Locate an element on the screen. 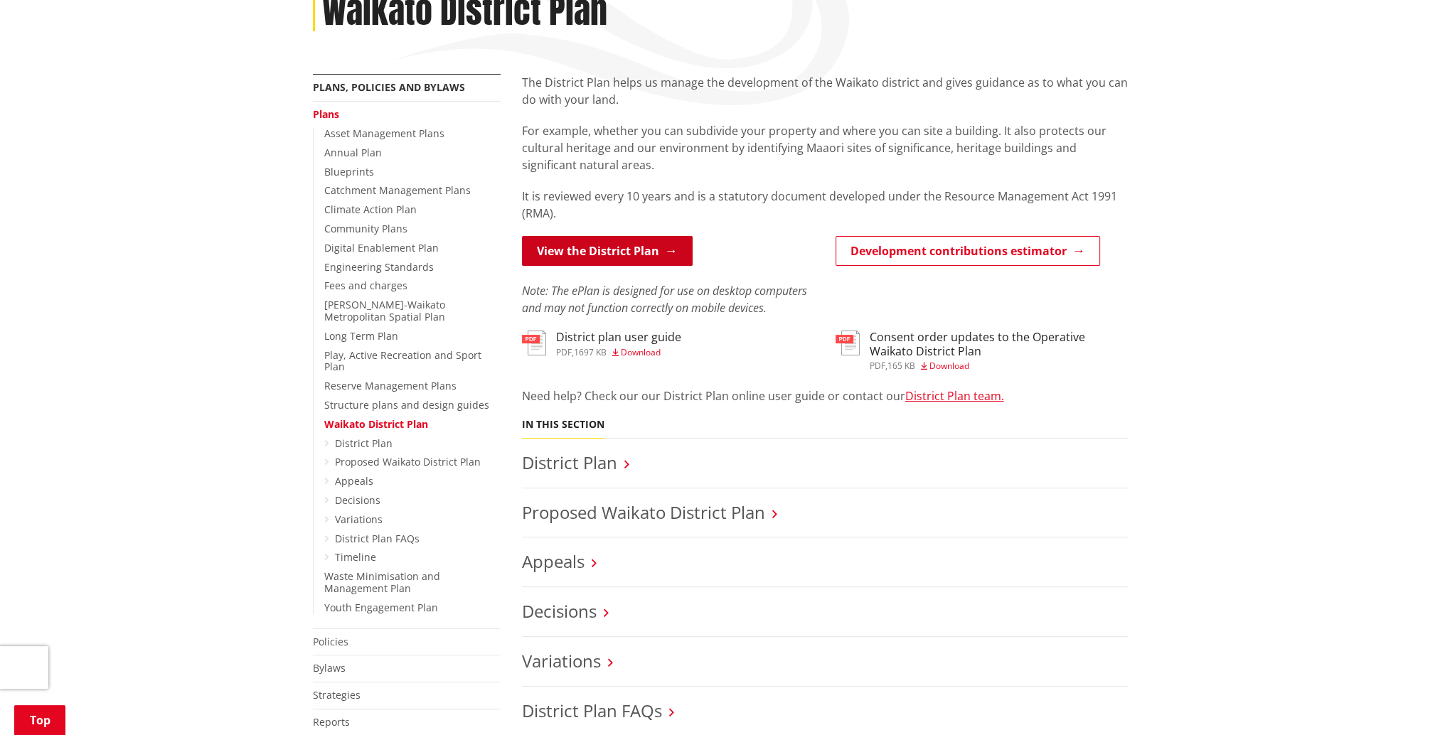 This screenshot has height=735, width=1440. a: Reports is located at coordinates (331, 722).